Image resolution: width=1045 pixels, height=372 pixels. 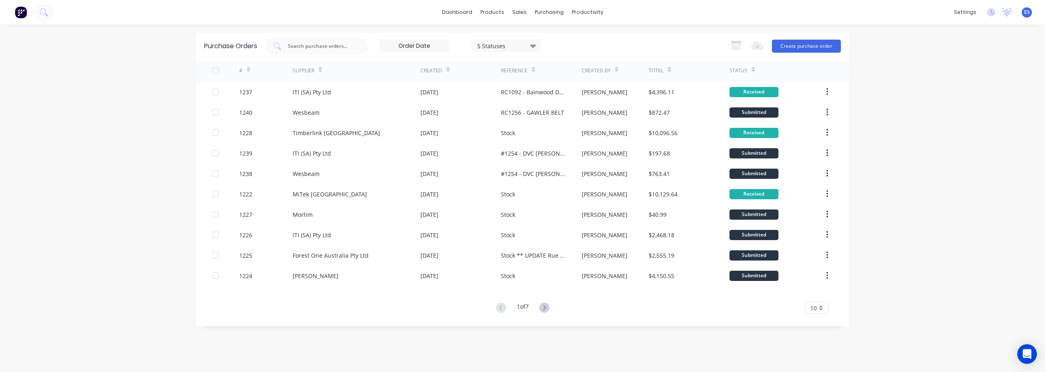 What do you see at coordinates (246, 194) in the screenshot?
I see `div: 1222` at bounding box center [246, 194].